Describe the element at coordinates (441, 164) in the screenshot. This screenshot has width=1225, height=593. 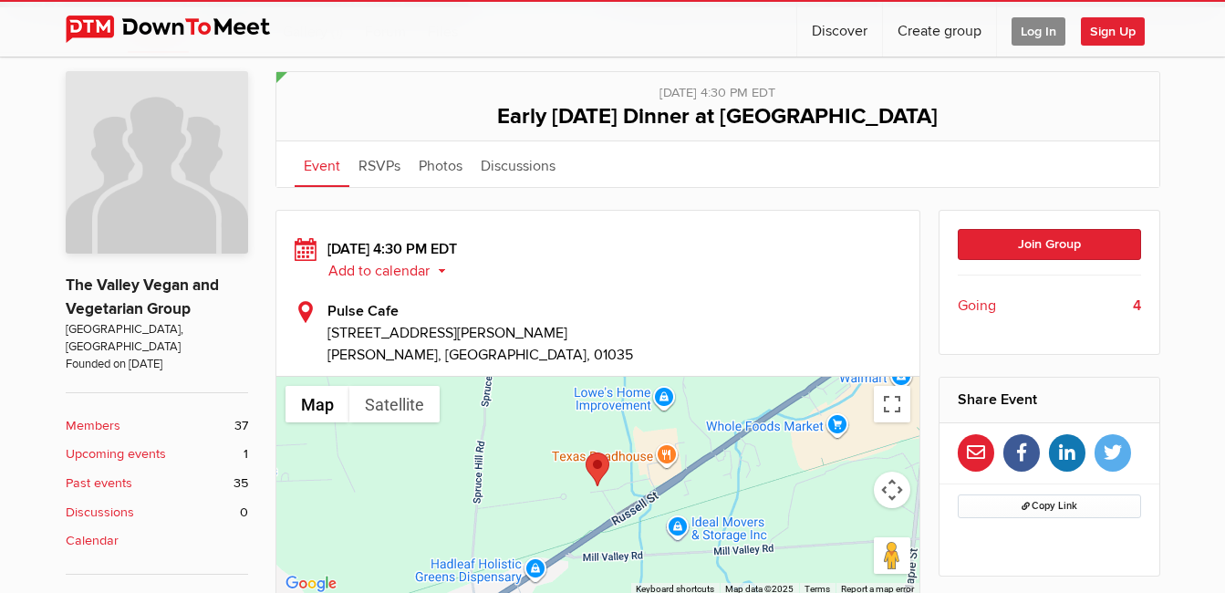
I see `a: Photos` at that location.